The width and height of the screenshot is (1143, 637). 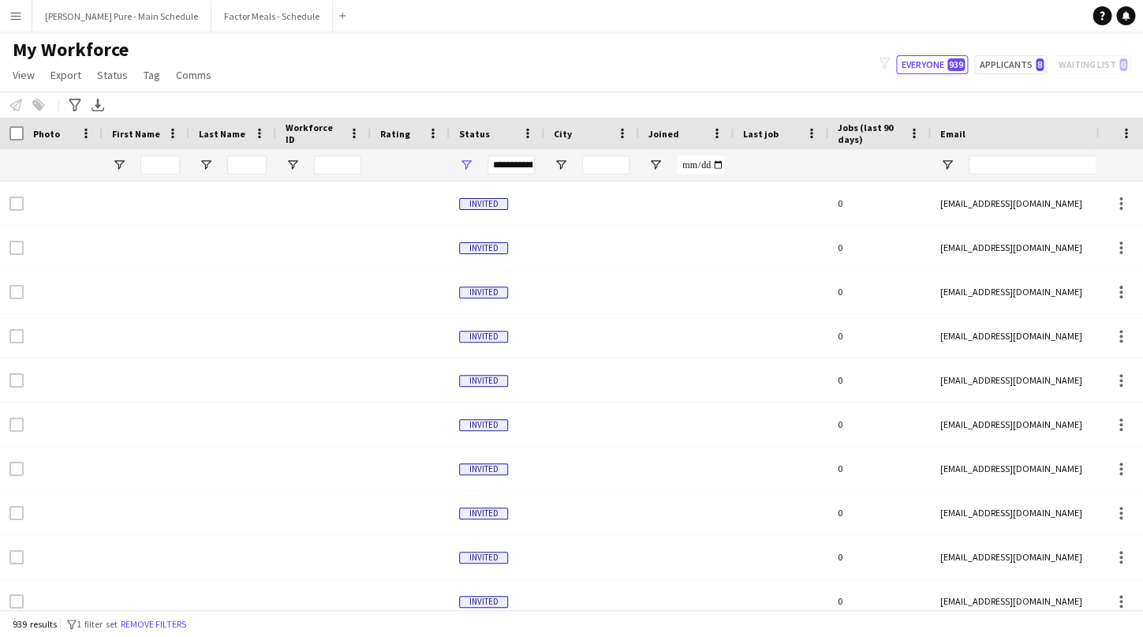 What do you see at coordinates (97, 623) in the screenshot?
I see `span: 1 filter set` at bounding box center [97, 623].